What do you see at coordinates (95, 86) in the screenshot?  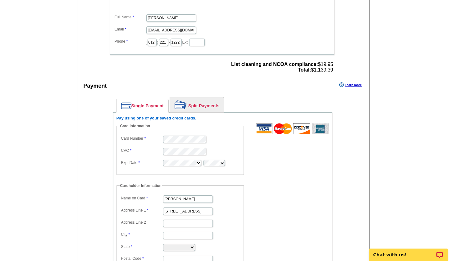 I see `div: Payment` at bounding box center [95, 86].